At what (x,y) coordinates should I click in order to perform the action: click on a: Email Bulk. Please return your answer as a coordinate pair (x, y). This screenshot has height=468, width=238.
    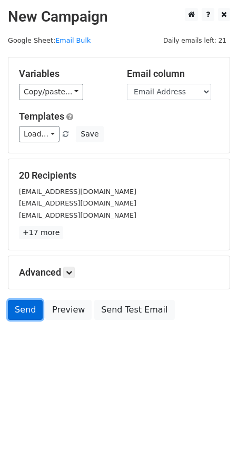
    Looking at the image, I should click on (73, 40).